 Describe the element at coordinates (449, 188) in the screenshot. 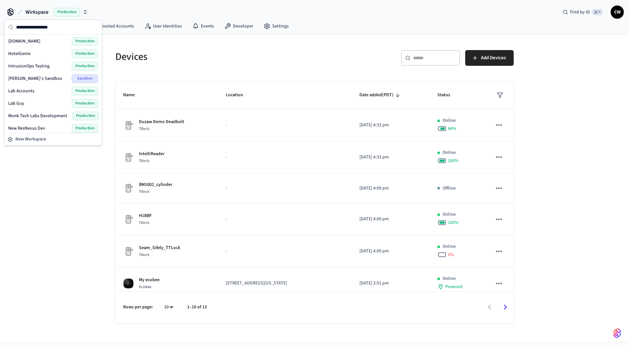

I see `p: Offline` at that location.